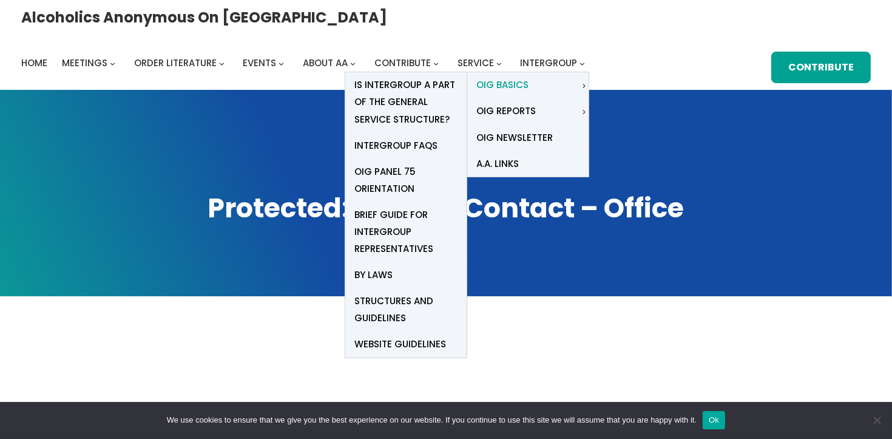 The width and height of the screenshot is (892, 439). What do you see at coordinates (325, 63) in the screenshot?
I see `a: About AA` at bounding box center [325, 63].